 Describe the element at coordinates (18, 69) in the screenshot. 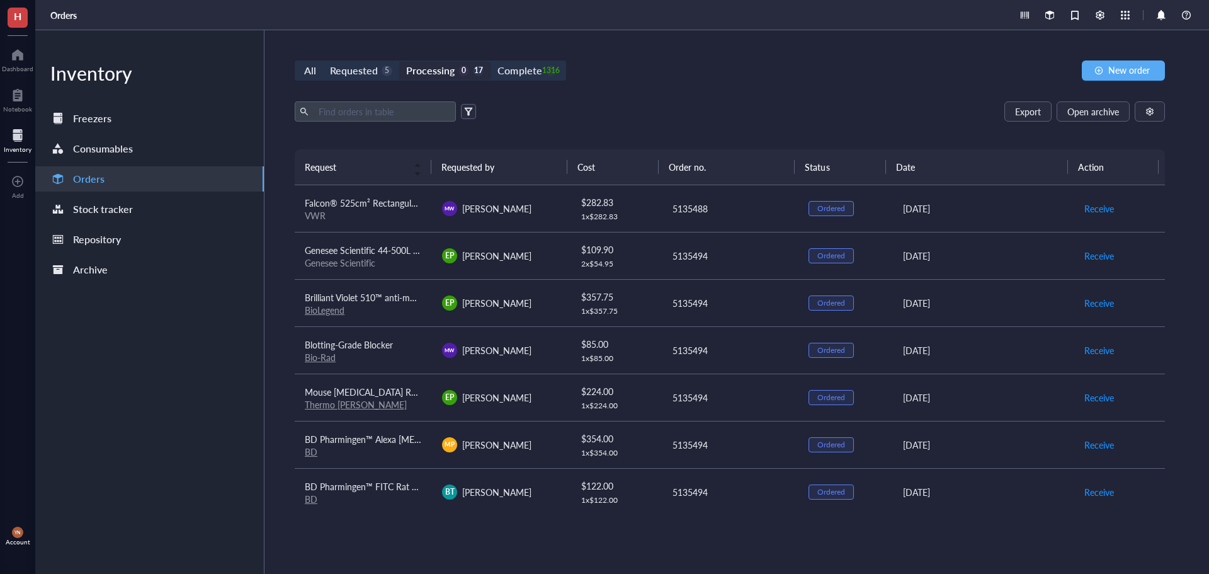

I see `div: Dashboard` at that location.